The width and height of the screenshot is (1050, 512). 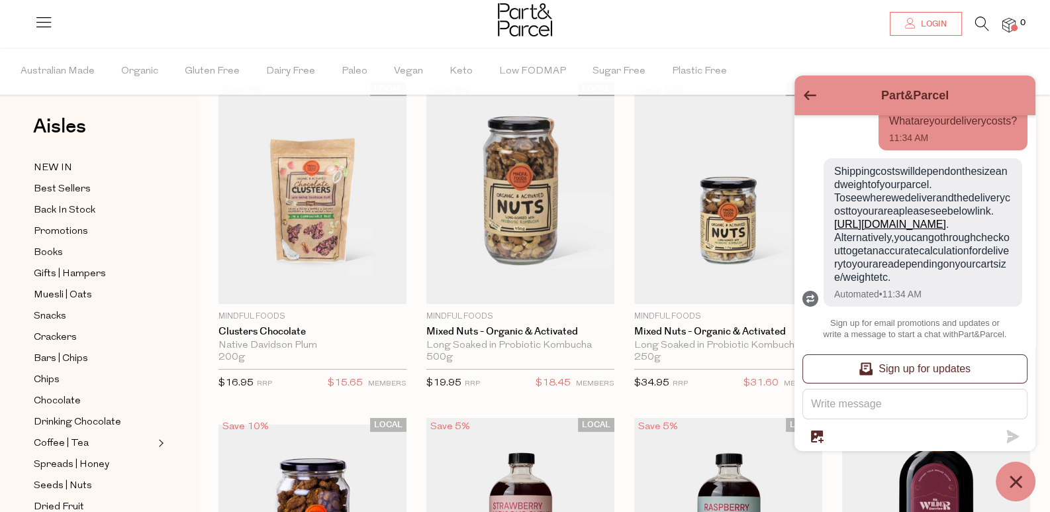 I want to click on a: Chocolate, so click(x=94, y=401).